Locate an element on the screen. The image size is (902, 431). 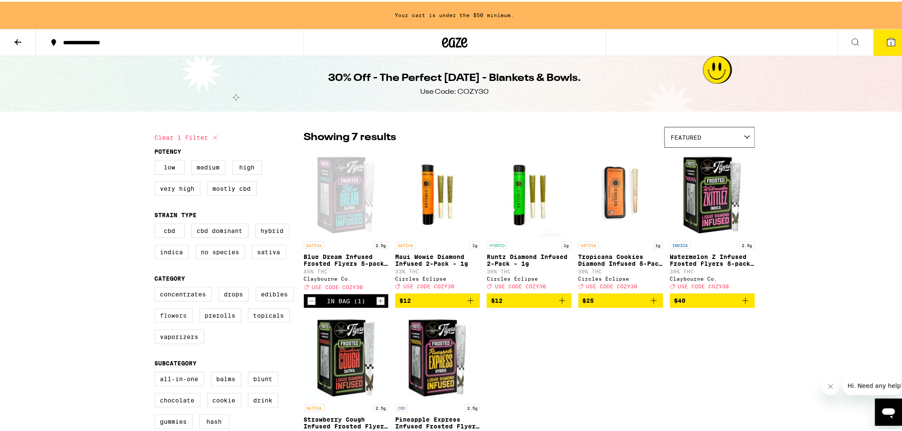
img: Claybourne Co. - Watermelon Z Infused Frosted Flyers 5-pack - 2.5g is located at coordinates (712, 193).